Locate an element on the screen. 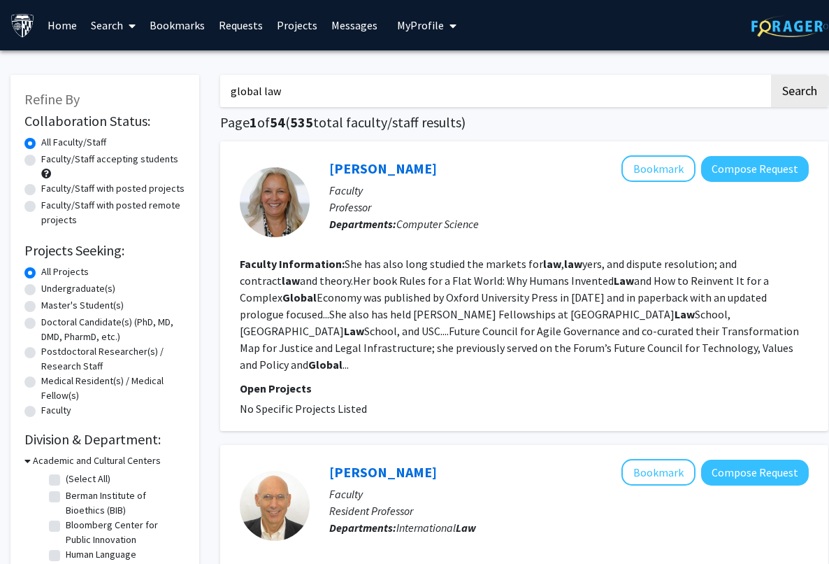 The image size is (829, 564). span: 1 is located at coordinates (253, 122).